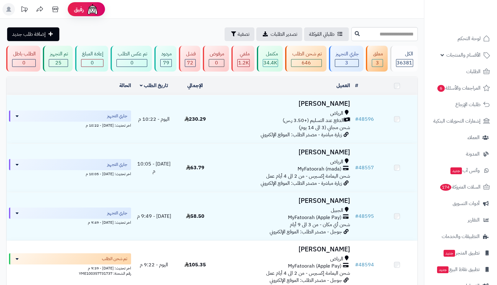 The image size is (497, 285). Describe the element at coordinates (29, 34) in the screenshot. I see `span: إضافة طلب جديد` at that location.